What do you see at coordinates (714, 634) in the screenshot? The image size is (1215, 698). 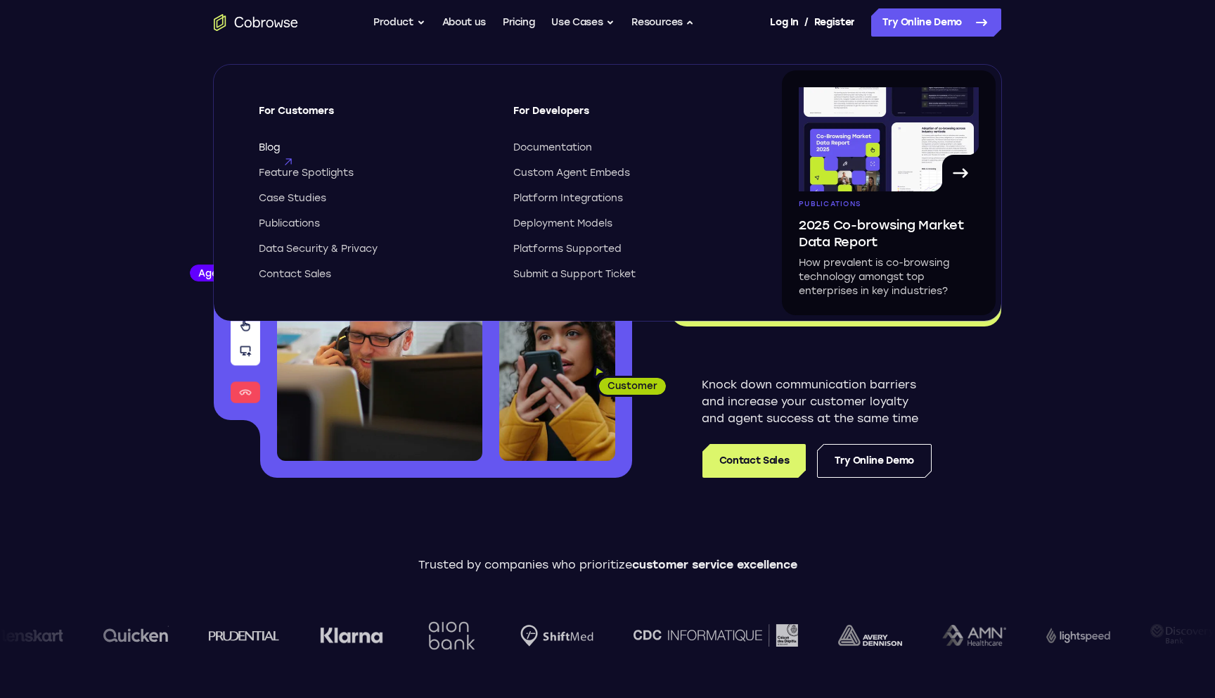 I see `img: CDC Informatique` at bounding box center [714, 634].